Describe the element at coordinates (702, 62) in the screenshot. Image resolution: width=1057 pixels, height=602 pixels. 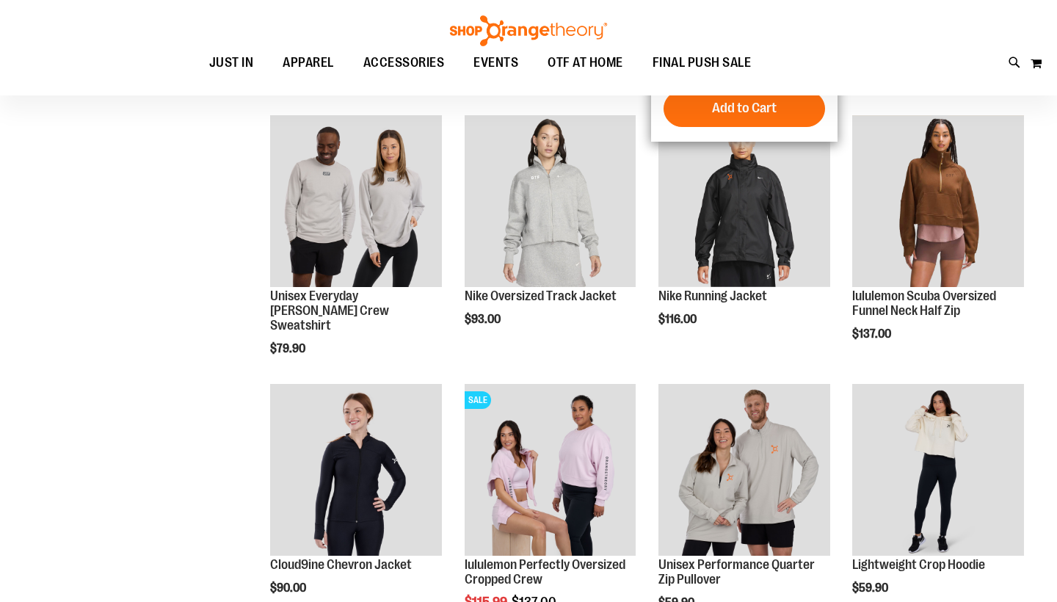
I see `span: FINAL PUSH SALE` at that location.